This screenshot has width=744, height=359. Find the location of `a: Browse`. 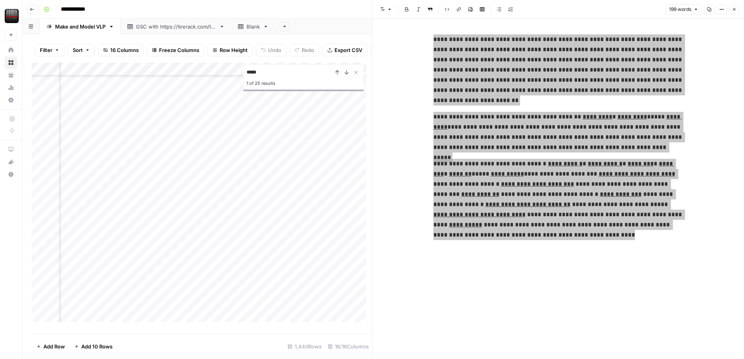

a: Browse is located at coordinates (11, 62).